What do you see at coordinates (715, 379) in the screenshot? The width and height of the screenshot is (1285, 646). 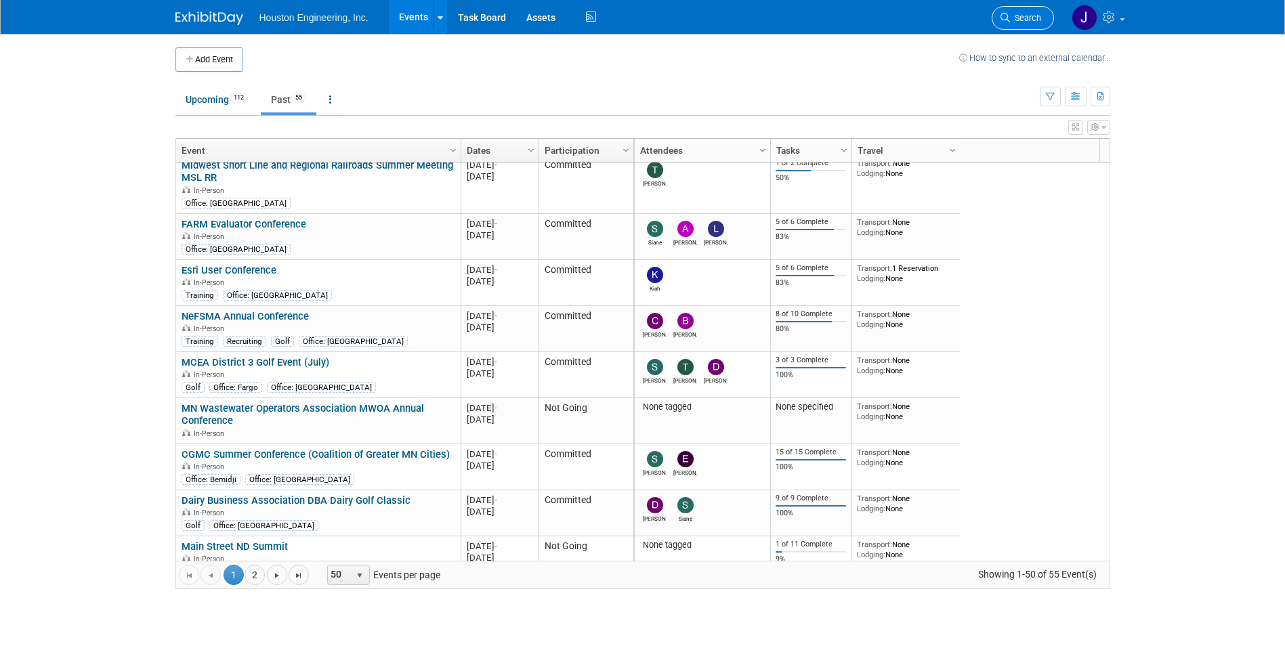 I see `div: Derek Kayser` at bounding box center [715, 379].